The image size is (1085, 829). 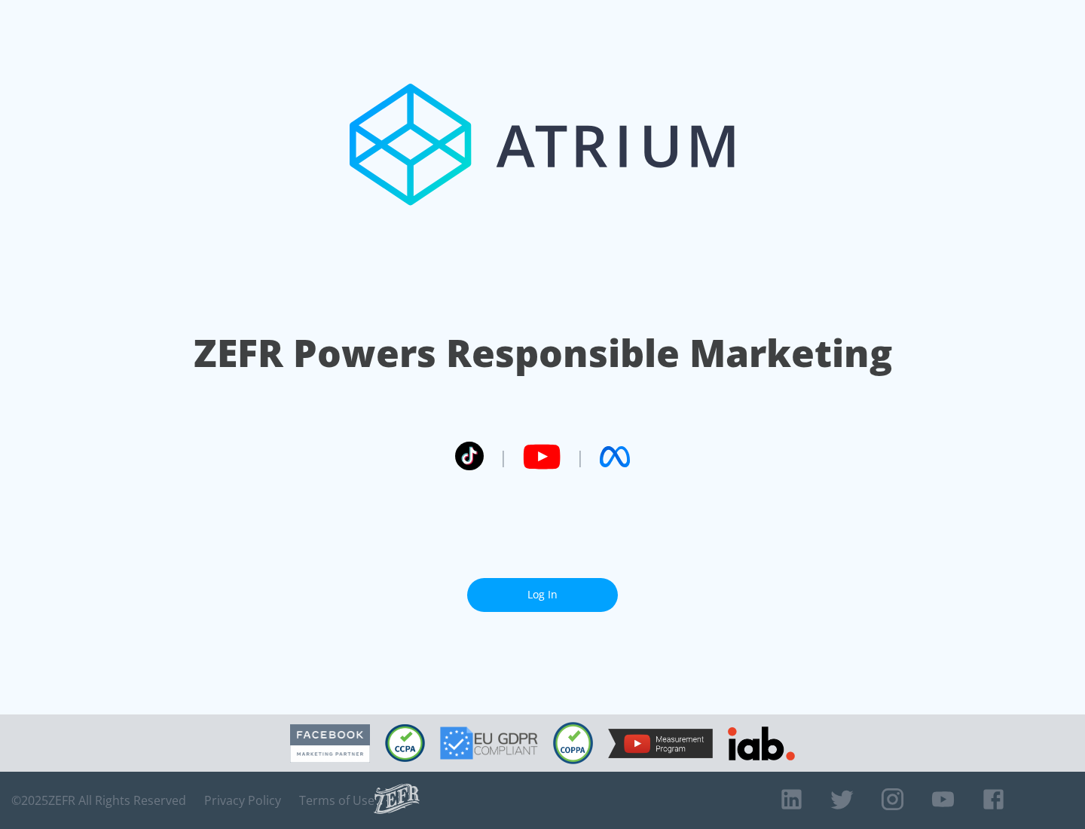 What do you see at coordinates (405, 743) in the screenshot?
I see `img: CCPA Compliant` at bounding box center [405, 743].